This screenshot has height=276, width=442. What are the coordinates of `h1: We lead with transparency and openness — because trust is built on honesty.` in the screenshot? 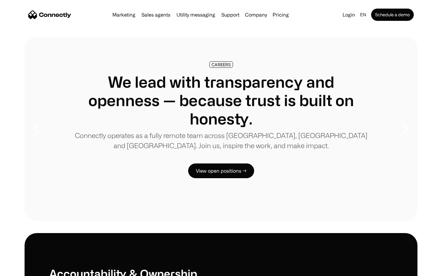 It's located at (221, 100).